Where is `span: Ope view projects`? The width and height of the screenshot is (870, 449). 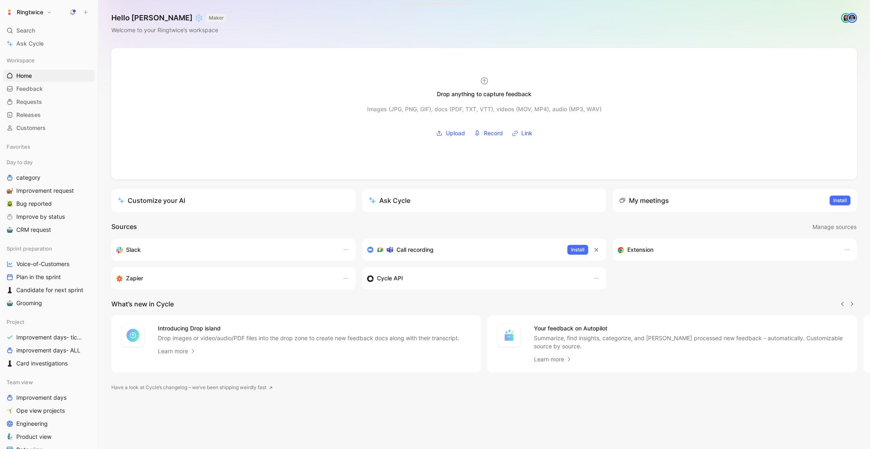
span: Ope view projects is located at coordinates (40, 411).